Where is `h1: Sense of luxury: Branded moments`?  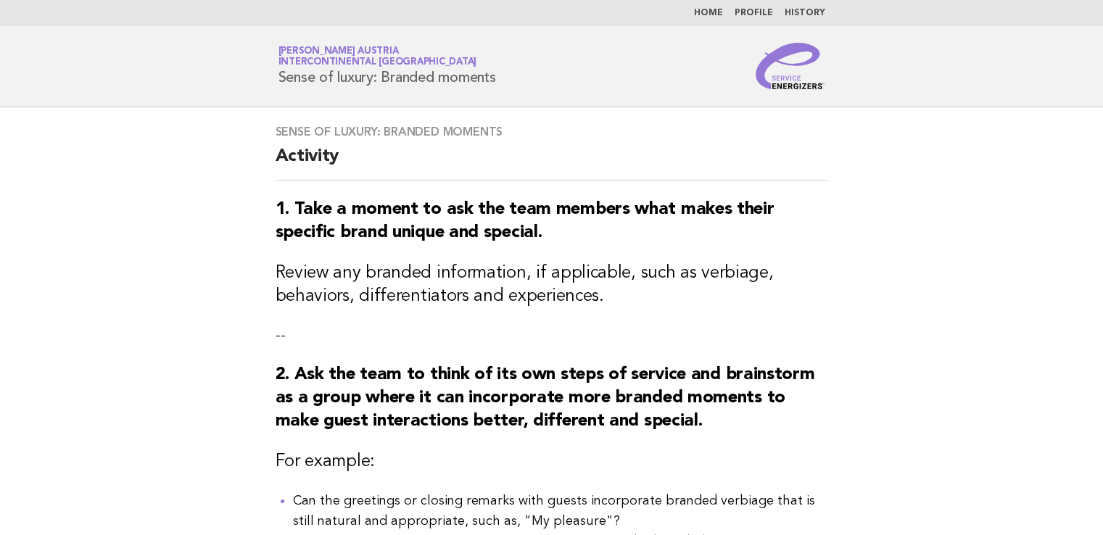 h1: Sense of luxury: Branded moments is located at coordinates (387, 66).